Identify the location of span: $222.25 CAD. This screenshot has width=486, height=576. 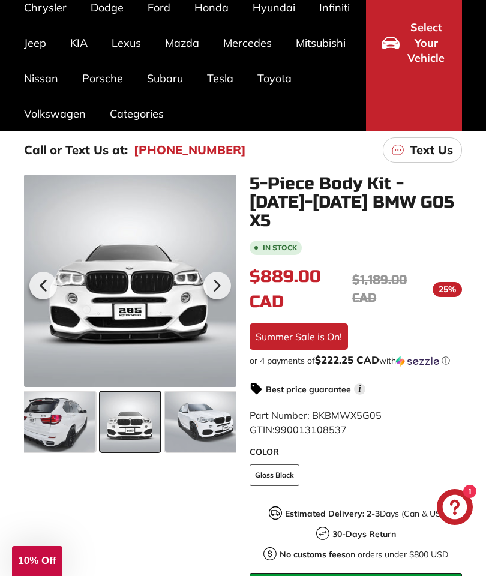
(347, 359).